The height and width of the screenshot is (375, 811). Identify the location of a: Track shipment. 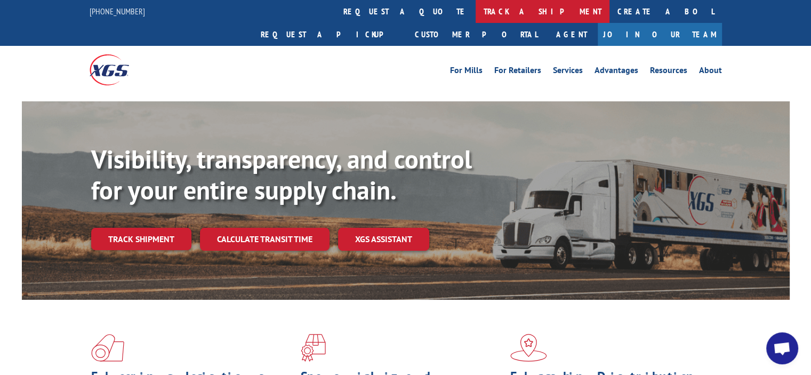
(141, 239).